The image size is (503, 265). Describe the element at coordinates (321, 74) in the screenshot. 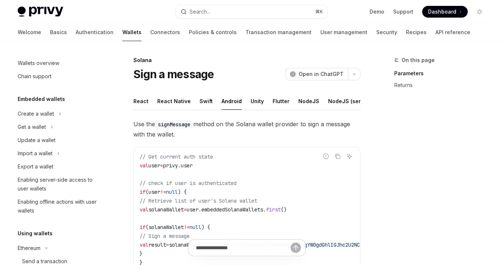

I see `span: Open in ChatGPT` at that location.